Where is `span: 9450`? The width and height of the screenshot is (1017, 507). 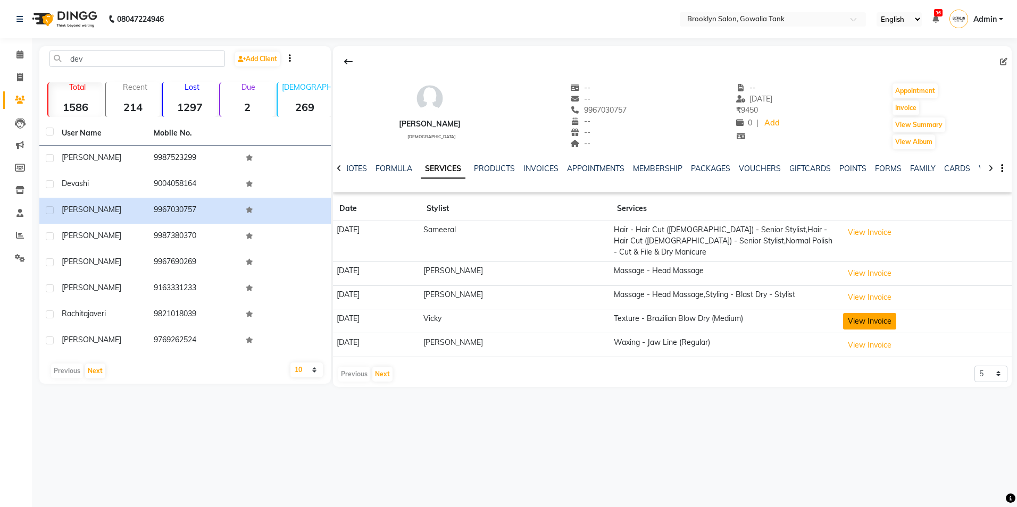
span: 9450 is located at coordinates (747, 110).